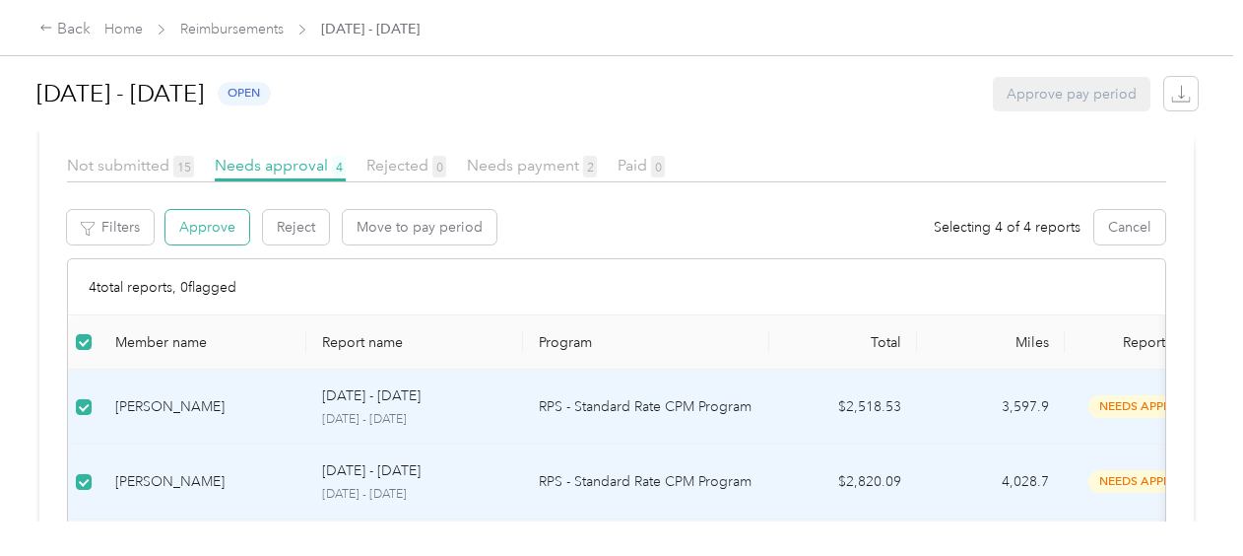 Image resolution: width=1243 pixels, height=556 pixels. What do you see at coordinates (991, 342) in the screenshot?
I see `div: Miles` at bounding box center [991, 342].